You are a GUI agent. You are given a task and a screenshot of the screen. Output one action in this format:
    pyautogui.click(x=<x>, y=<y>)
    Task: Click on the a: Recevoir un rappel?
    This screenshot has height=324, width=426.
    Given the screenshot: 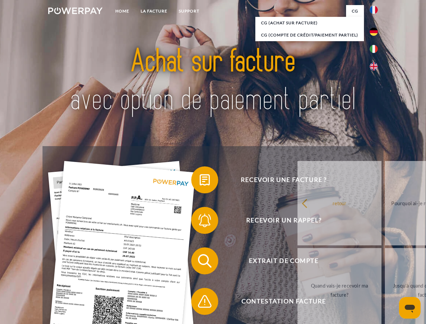 What is the action you would take?
    pyautogui.click(x=279, y=220)
    